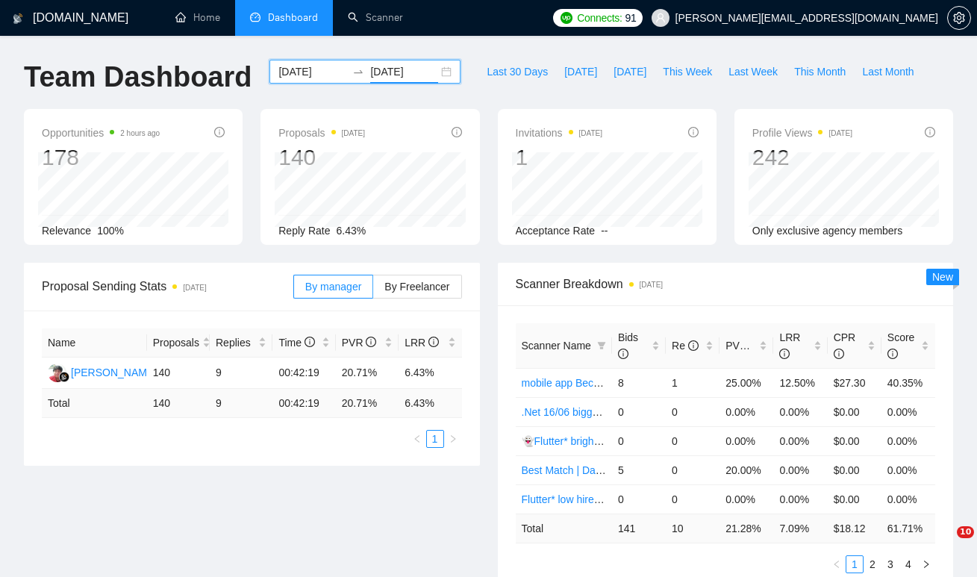  I want to click on div: 242, so click(802, 157).